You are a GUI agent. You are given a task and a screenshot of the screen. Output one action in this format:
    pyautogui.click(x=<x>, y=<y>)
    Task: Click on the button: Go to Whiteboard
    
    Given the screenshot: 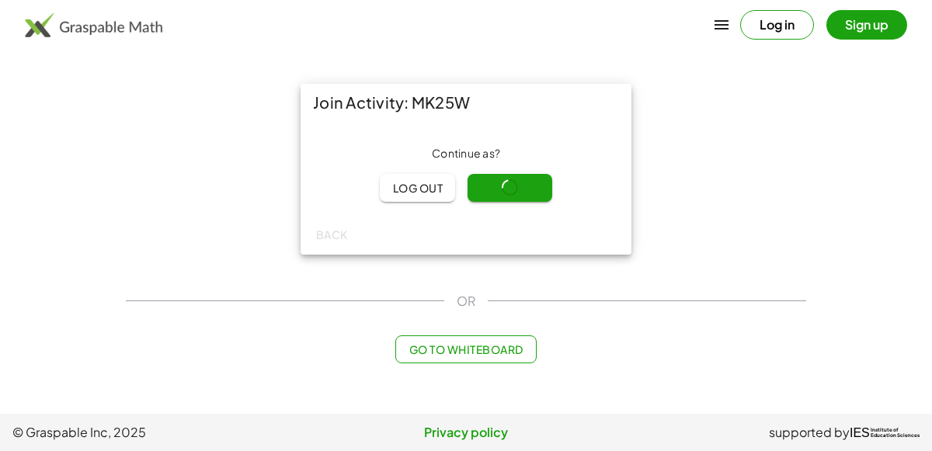 What is the action you would take?
    pyautogui.click(x=465, y=350)
    